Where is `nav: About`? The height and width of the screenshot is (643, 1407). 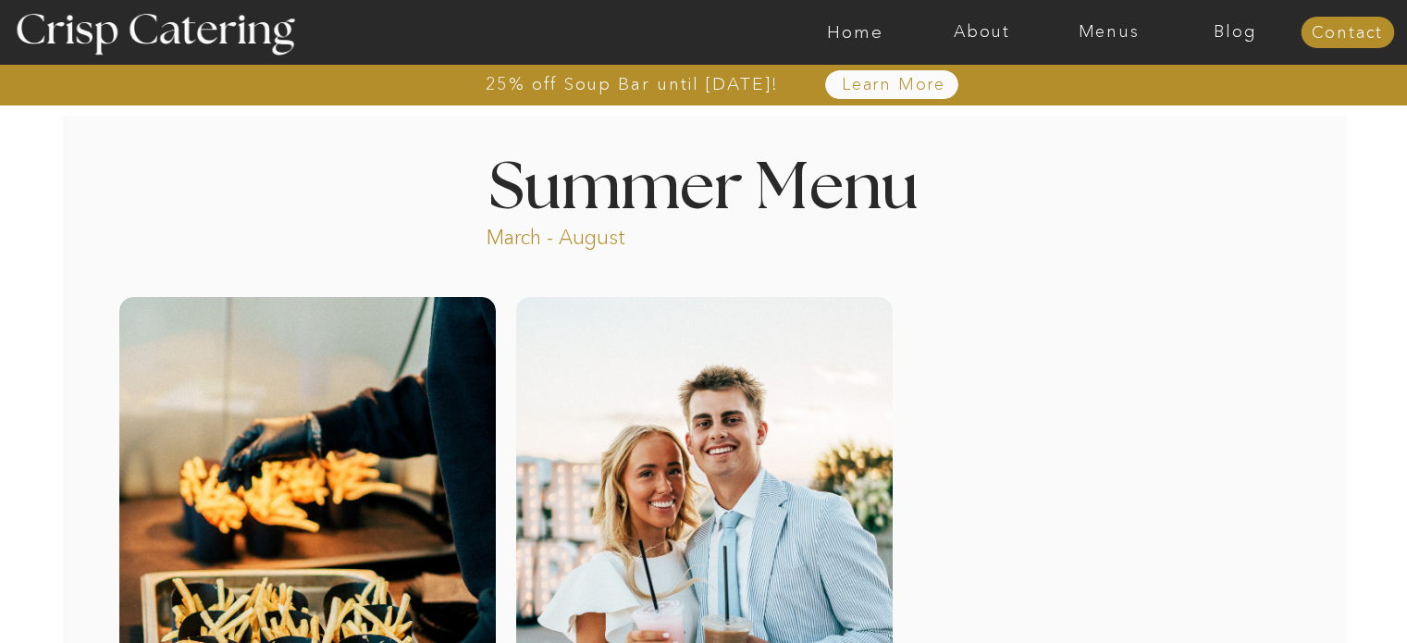
nav: About is located at coordinates (982, 32).